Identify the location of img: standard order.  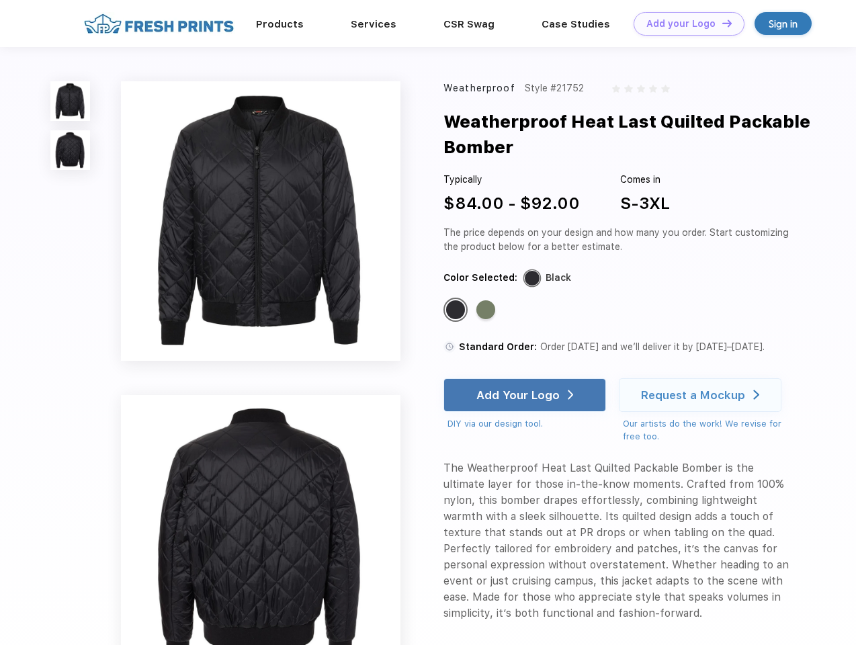
(449, 347).